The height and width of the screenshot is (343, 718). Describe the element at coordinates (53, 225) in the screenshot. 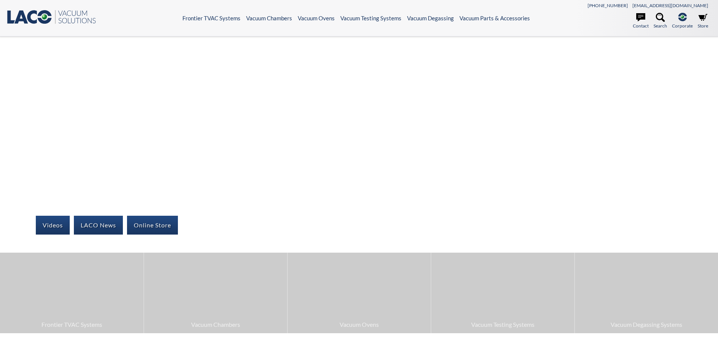

I see `a: Videos` at that location.